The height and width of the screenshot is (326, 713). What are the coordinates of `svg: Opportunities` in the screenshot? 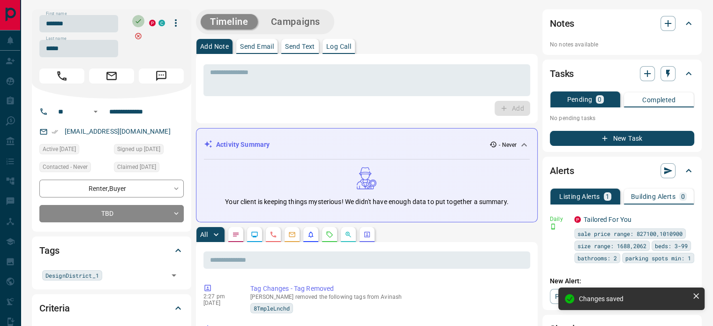 It's located at (348, 234).